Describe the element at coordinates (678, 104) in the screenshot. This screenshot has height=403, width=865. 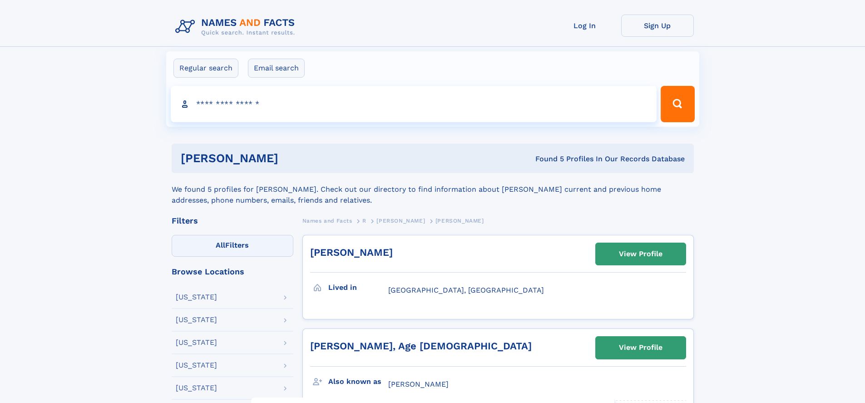
I see `button: Search Button` at that location.